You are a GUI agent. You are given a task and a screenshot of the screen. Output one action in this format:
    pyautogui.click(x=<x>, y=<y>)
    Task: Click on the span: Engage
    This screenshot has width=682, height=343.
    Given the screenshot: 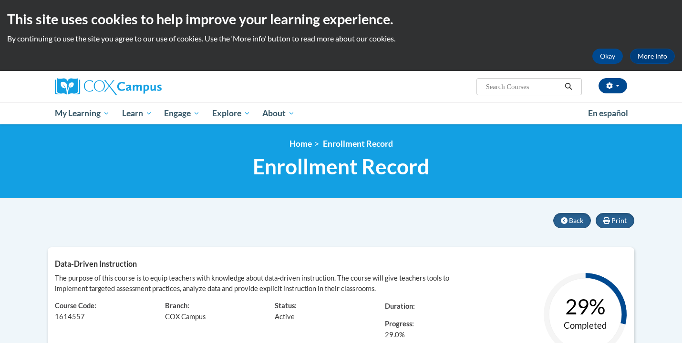 What is the action you would take?
    pyautogui.click(x=182, y=114)
    